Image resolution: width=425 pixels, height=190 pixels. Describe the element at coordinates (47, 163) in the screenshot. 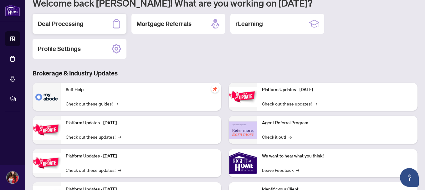

I see `img: Platform Updates - July 21, 2025` at that location.